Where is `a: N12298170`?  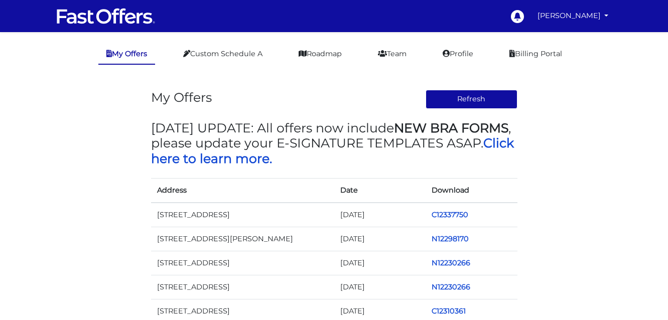
a: N12298170 is located at coordinates (450, 239).